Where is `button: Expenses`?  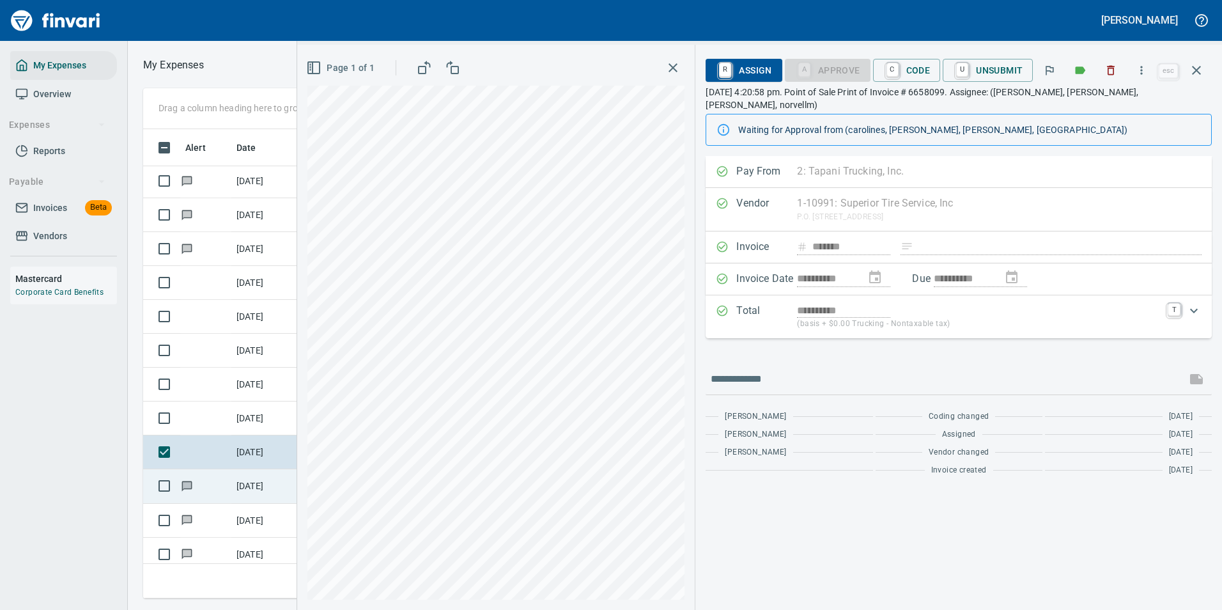 button: Expenses is located at coordinates (57, 125).